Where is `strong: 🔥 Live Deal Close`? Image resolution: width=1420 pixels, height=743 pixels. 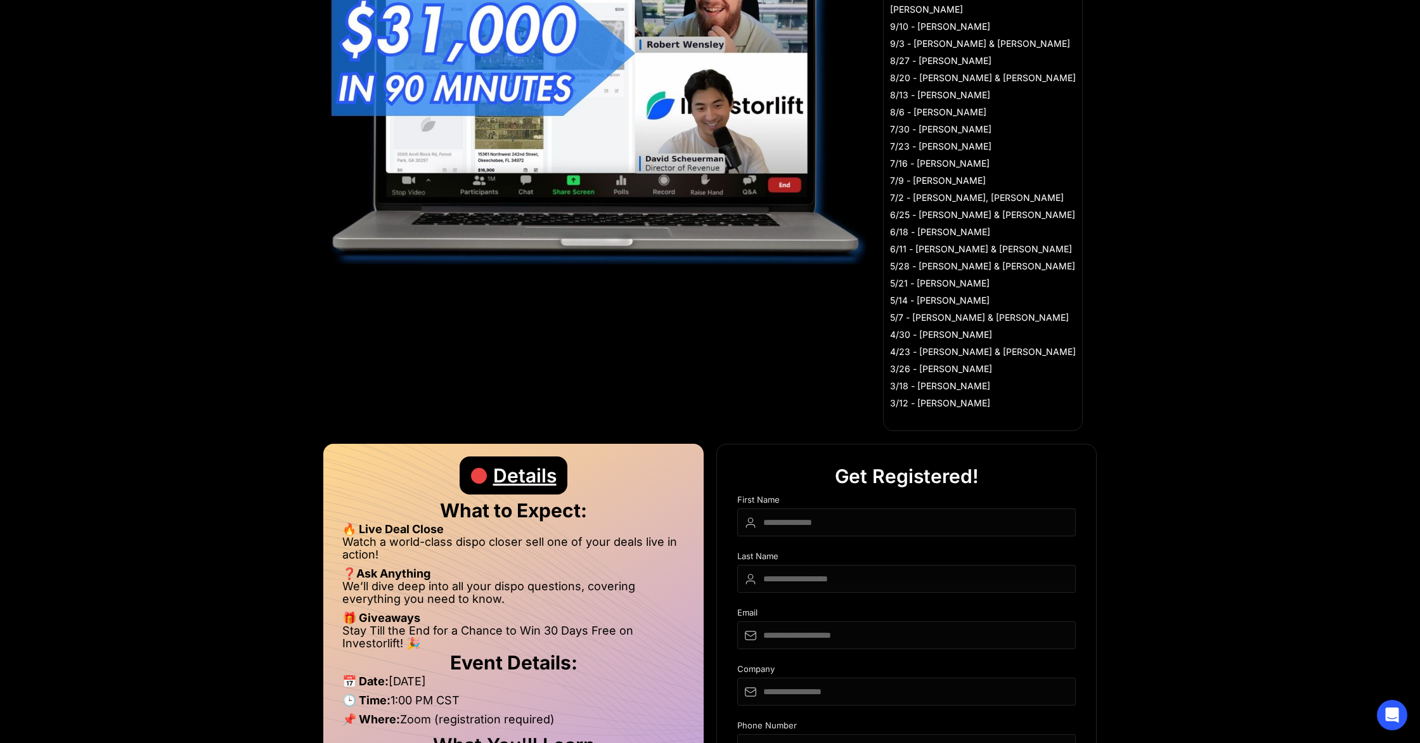
strong: 🔥 Live Deal Close is located at coordinates (393, 529).